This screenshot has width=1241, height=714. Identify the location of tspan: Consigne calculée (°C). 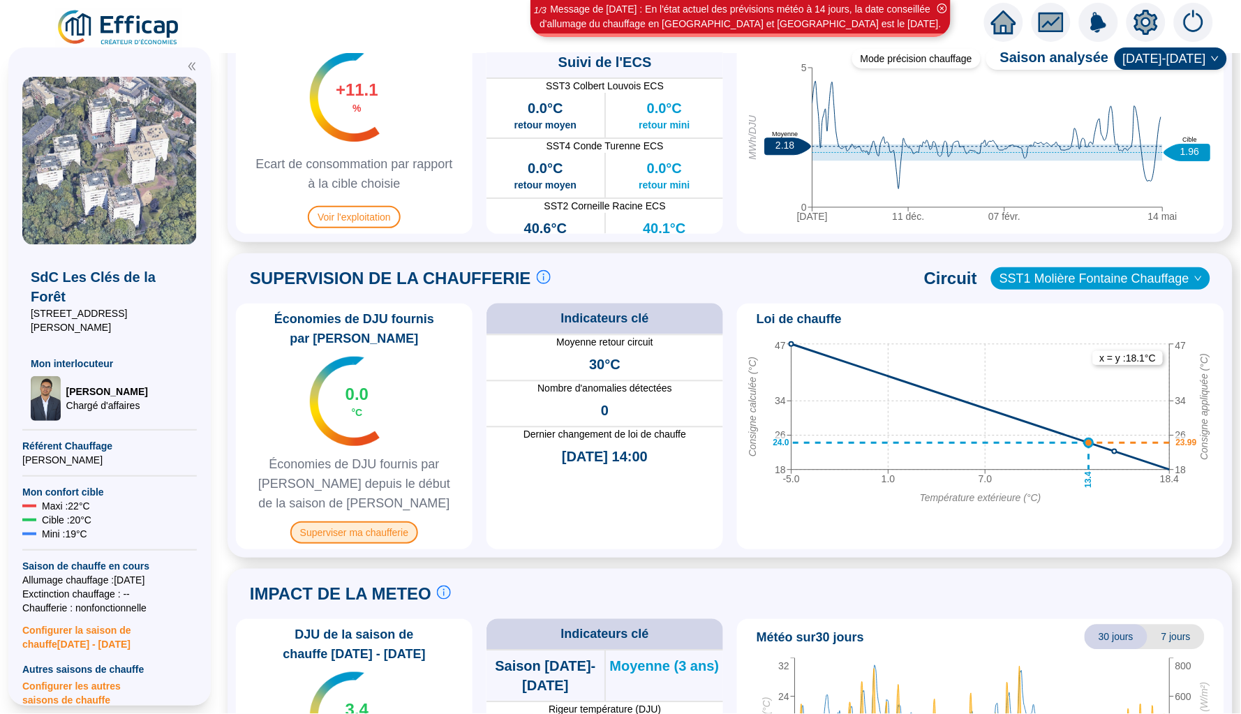
(753, 406).